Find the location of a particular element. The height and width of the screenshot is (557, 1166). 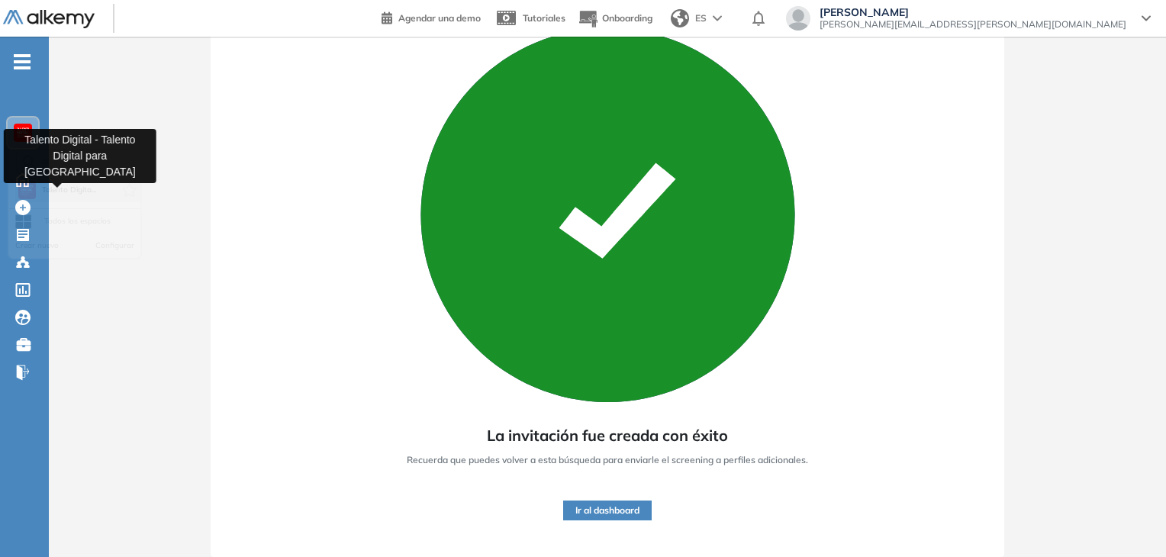

button: Onboarding is located at coordinates (615, 18).